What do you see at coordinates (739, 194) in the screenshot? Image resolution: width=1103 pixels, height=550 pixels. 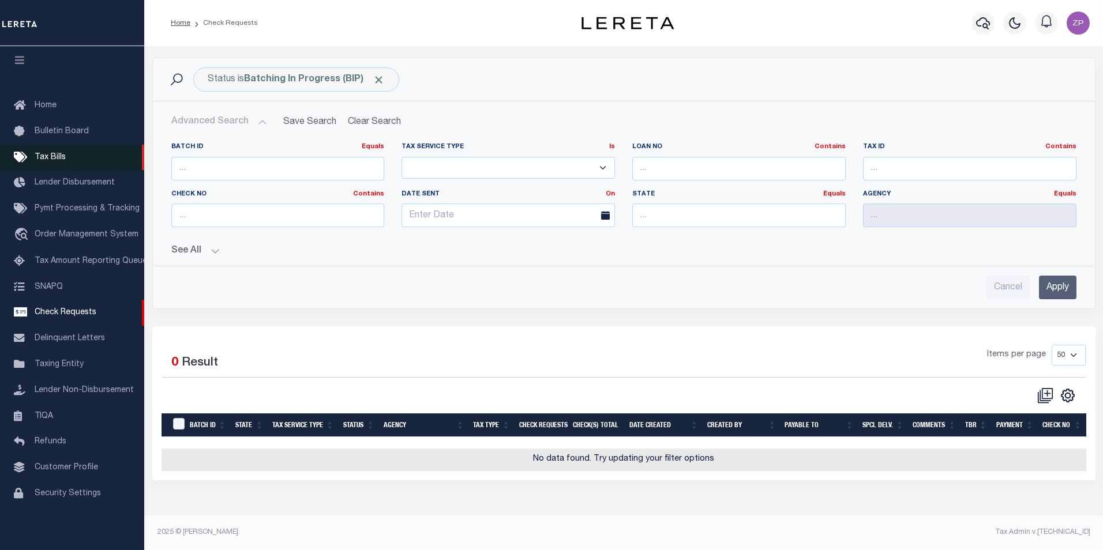 I see `label: State` at bounding box center [739, 194].